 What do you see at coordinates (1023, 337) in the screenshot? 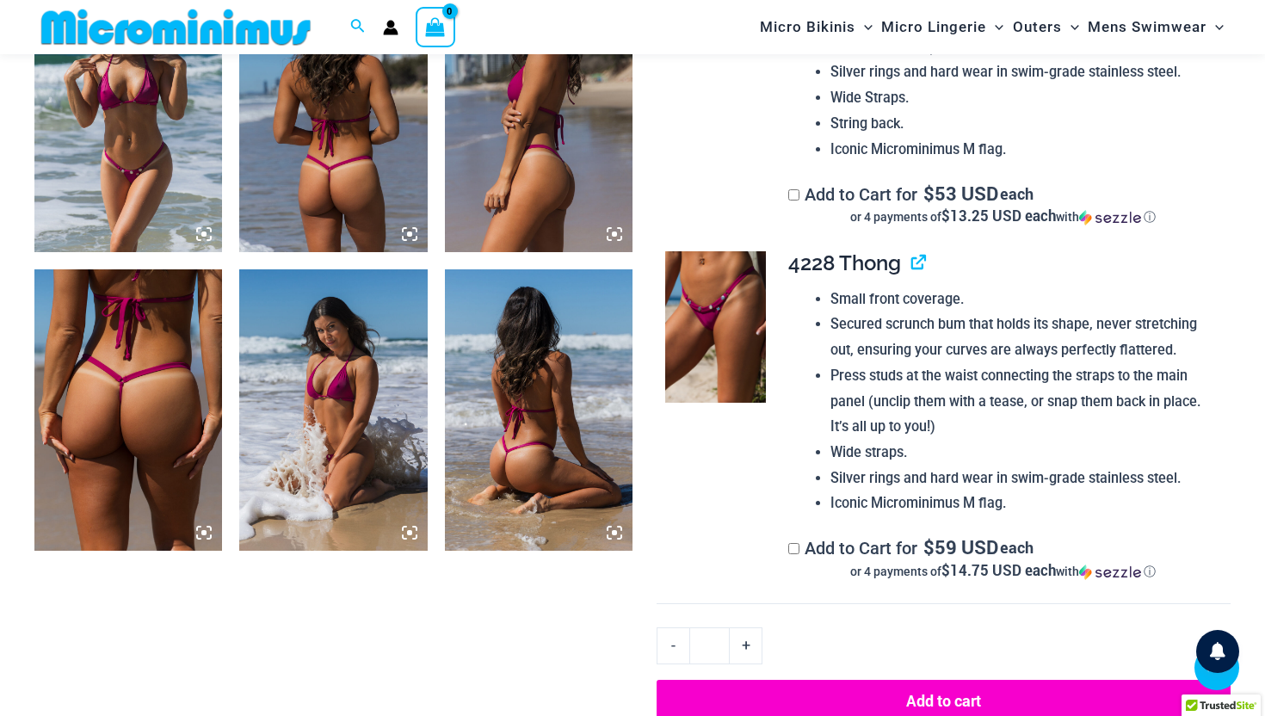
I see `li: Secured scrunch bum that holds its shape, never stretching out, ensuring your curves are always p...` at bounding box center [1023, 337].